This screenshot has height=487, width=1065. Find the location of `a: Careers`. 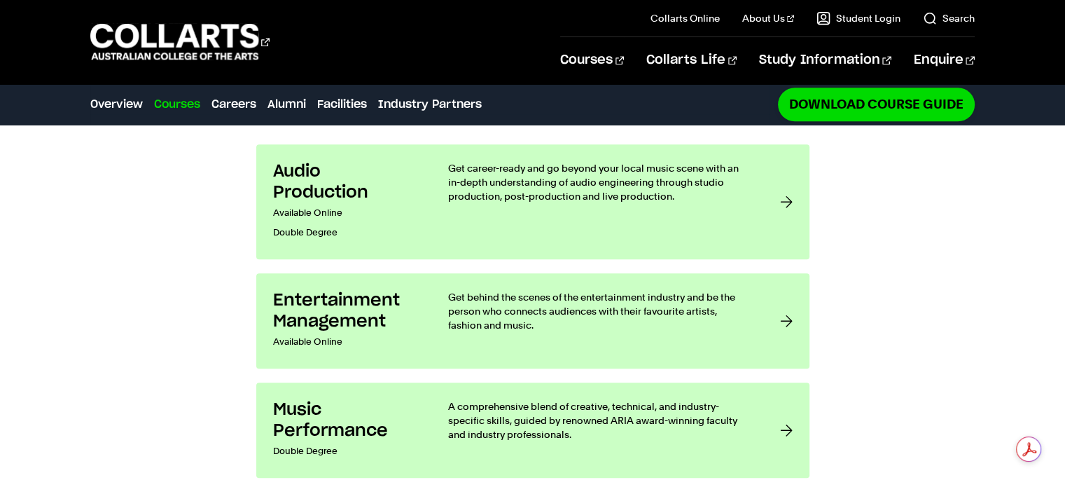

a: Careers is located at coordinates (234, 104).